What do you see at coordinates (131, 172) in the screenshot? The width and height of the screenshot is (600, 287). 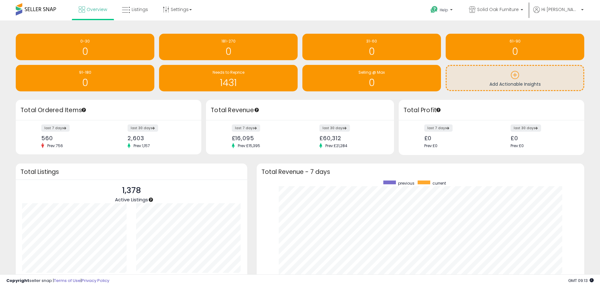 I see `h3: Total Listings` at bounding box center [131, 172].